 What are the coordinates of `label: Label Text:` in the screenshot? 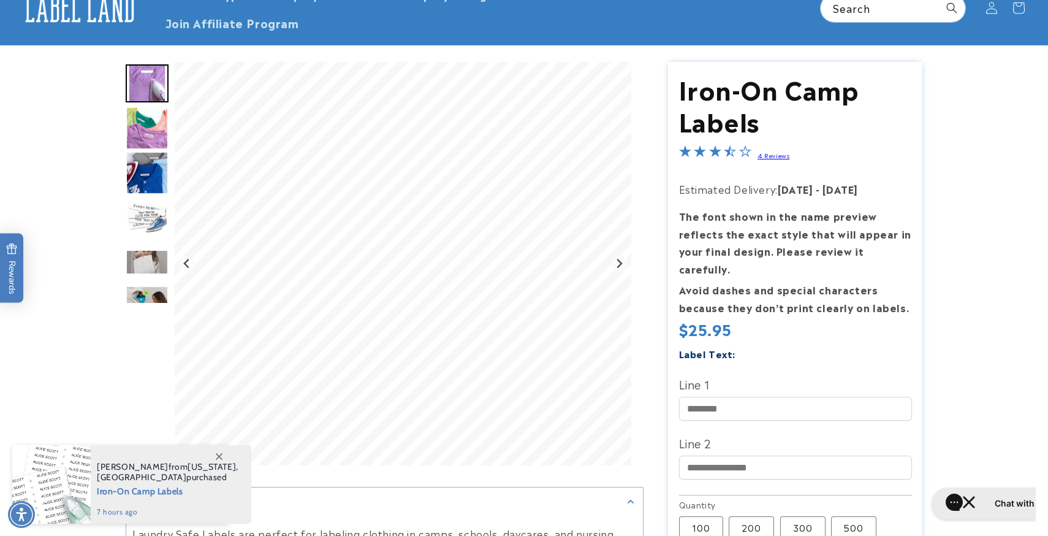 It's located at (707, 353).